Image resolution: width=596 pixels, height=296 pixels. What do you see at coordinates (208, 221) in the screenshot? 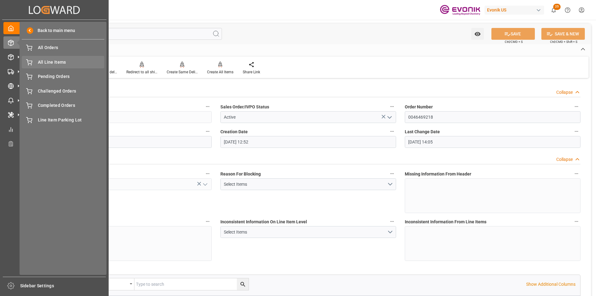
I see `button: Missing Master Data From Header` at bounding box center [208, 221].